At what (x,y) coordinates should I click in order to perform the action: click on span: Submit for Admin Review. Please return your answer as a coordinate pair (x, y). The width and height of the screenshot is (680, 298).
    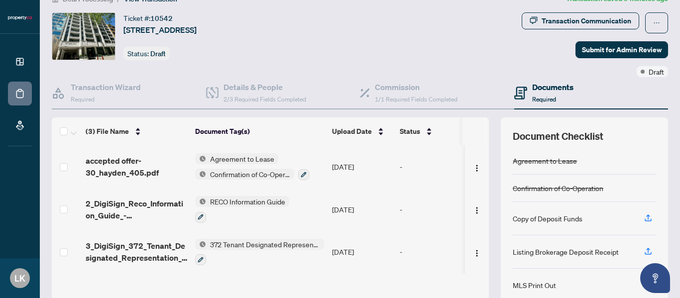
    Looking at the image, I should click on (622, 50).